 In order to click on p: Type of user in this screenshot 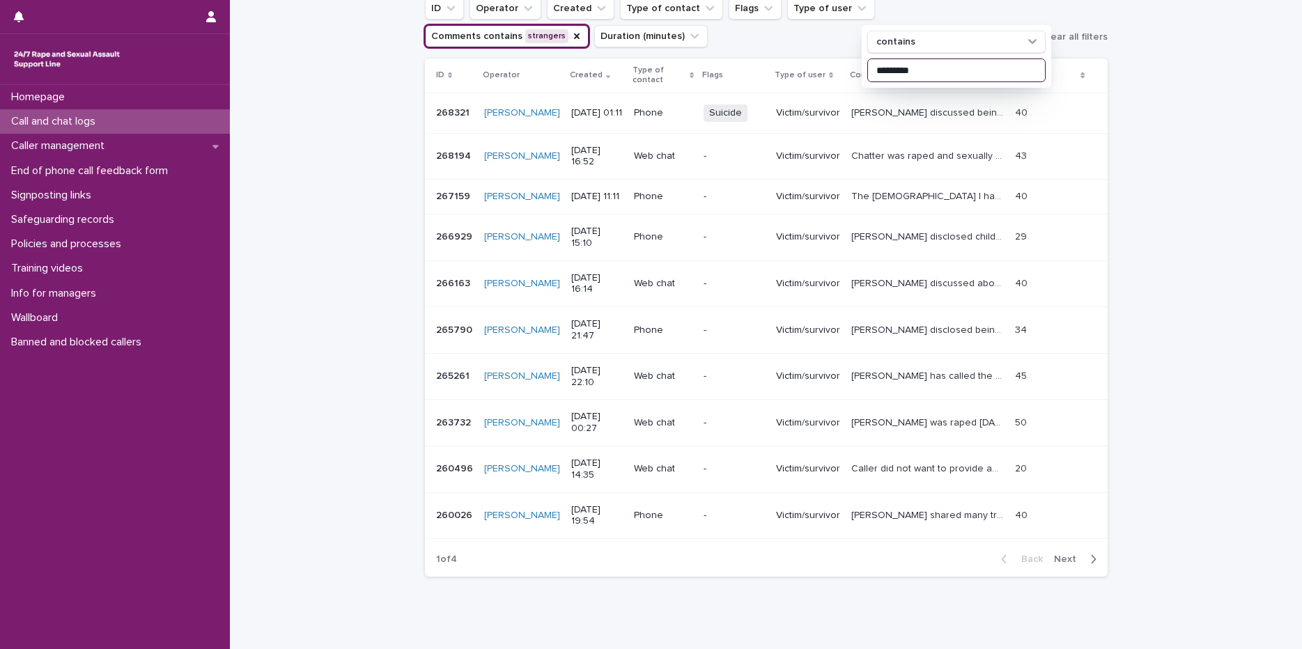, I will do `click(800, 75)`.